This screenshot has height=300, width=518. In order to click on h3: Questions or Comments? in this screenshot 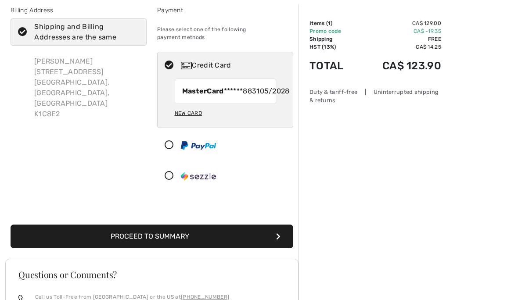, I will do `click(152, 275)`.